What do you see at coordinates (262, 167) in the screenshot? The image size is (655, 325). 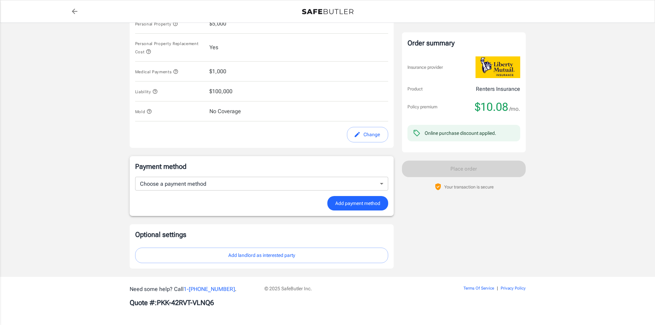 I see `p: Payment method` at bounding box center [262, 167].